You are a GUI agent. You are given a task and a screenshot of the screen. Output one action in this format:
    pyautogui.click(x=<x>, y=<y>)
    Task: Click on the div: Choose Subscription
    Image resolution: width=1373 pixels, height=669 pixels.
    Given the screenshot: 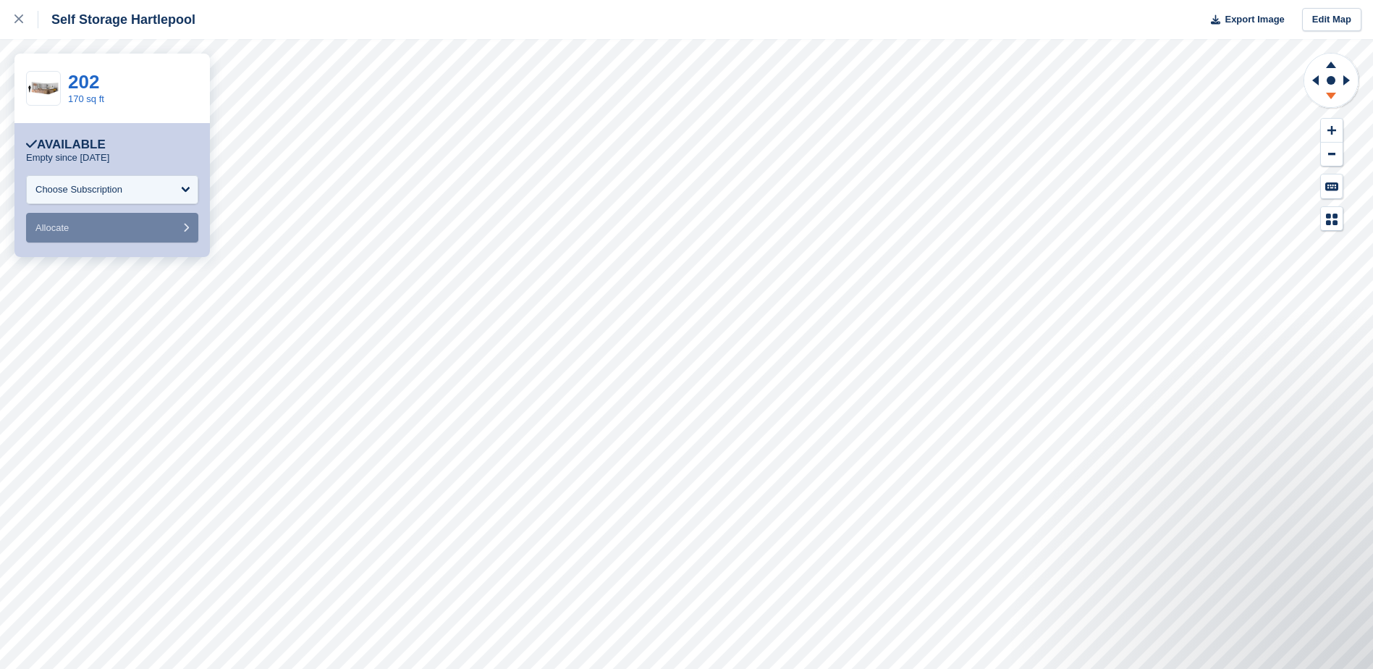 What is the action you would take?
    pyautogui.click(x=79, y=190)
    